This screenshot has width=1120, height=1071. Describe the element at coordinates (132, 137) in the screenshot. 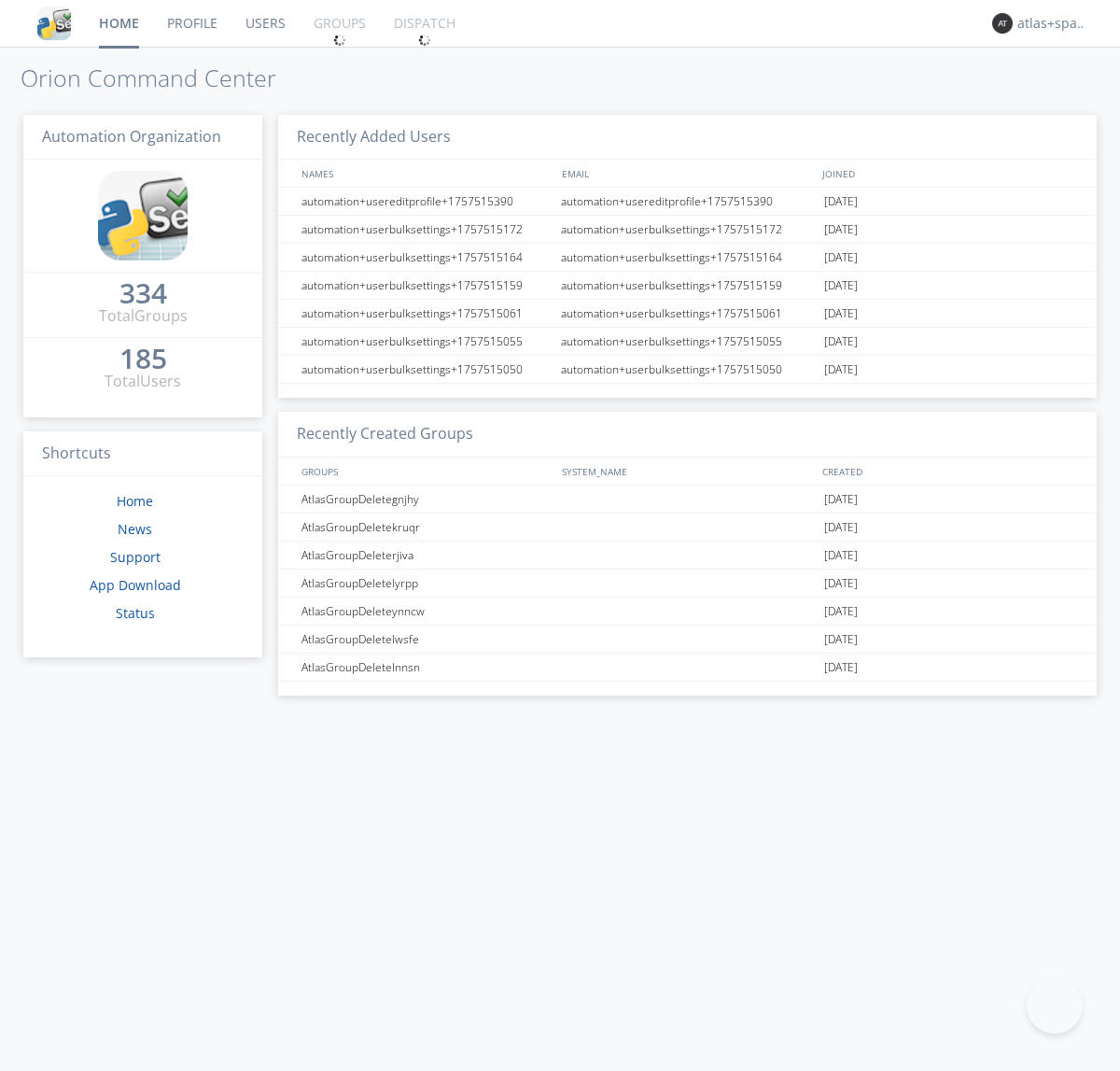

I see `span: Automation Organization` at that location.